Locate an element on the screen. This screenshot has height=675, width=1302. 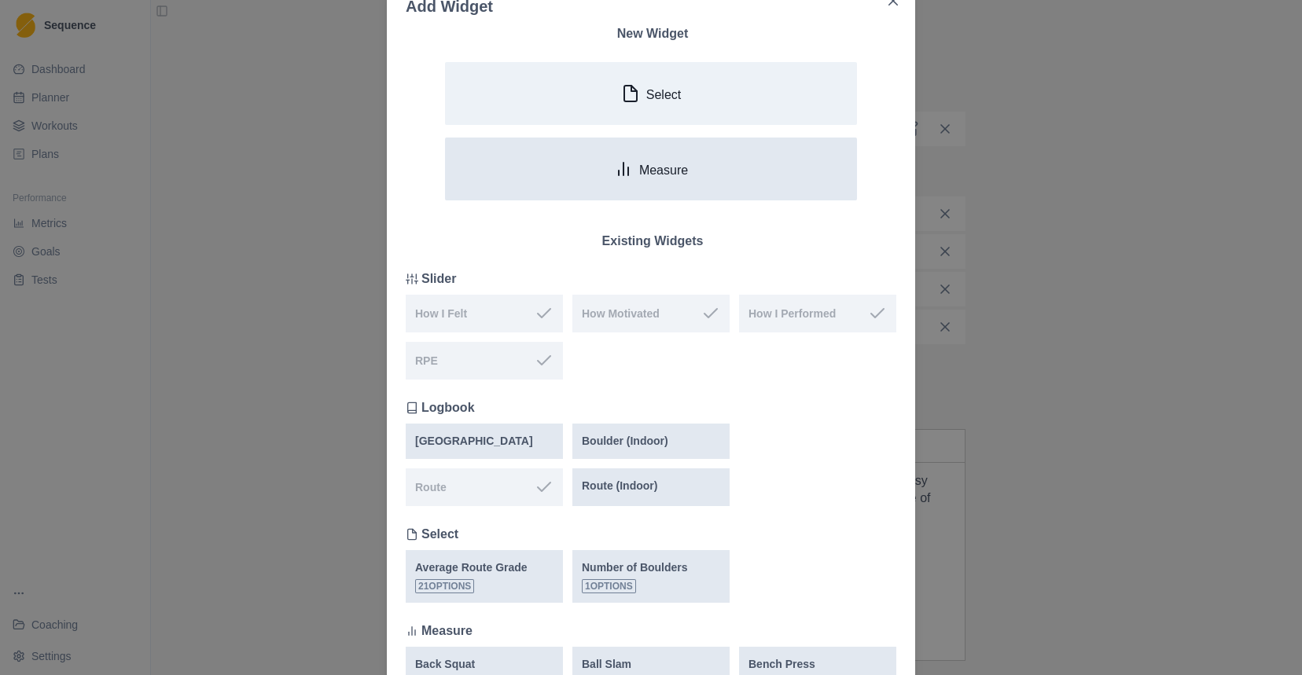
button: Select is located at coordinates (651, 94).